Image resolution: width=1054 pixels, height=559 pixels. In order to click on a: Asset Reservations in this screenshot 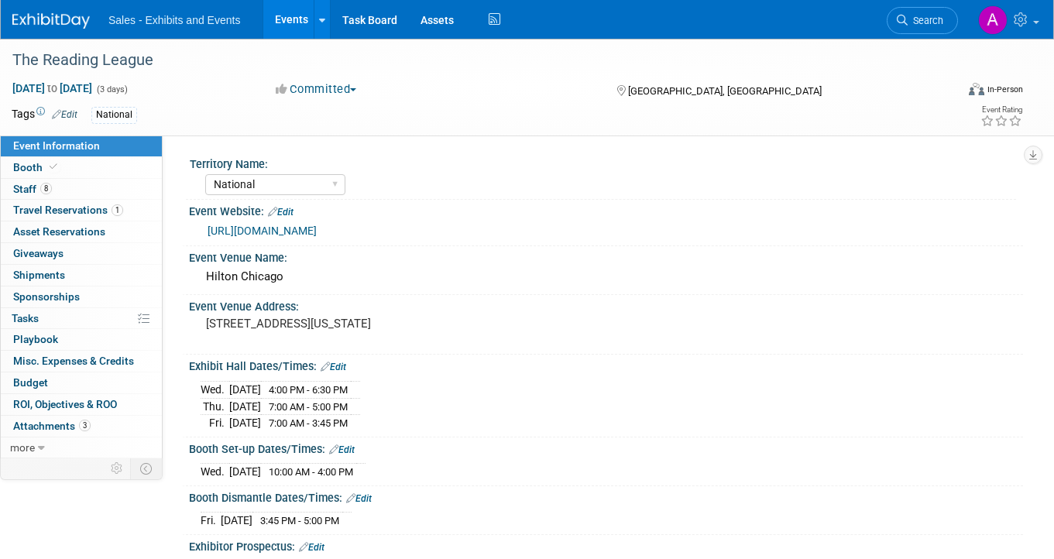, I will do `click(81, 231)`.